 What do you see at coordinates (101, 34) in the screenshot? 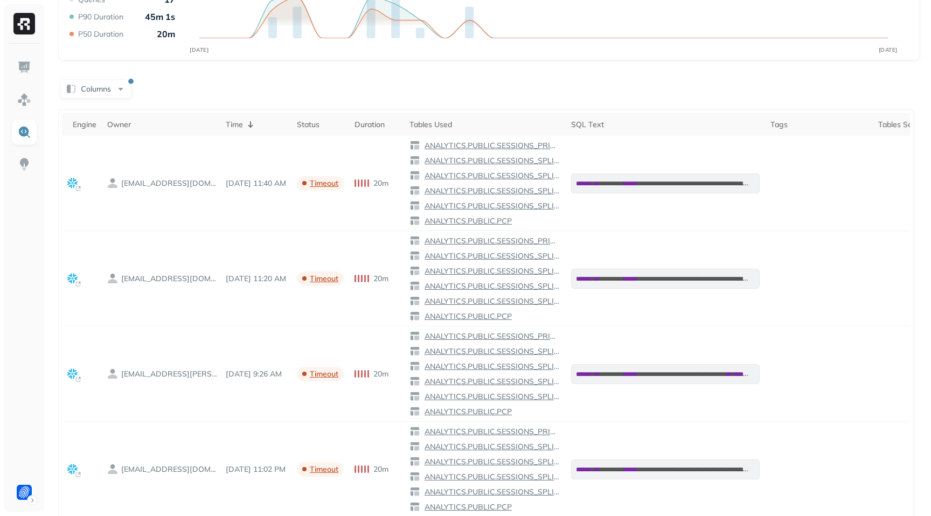
I see `p: P50 Duration` at bounding box center [101, 34].